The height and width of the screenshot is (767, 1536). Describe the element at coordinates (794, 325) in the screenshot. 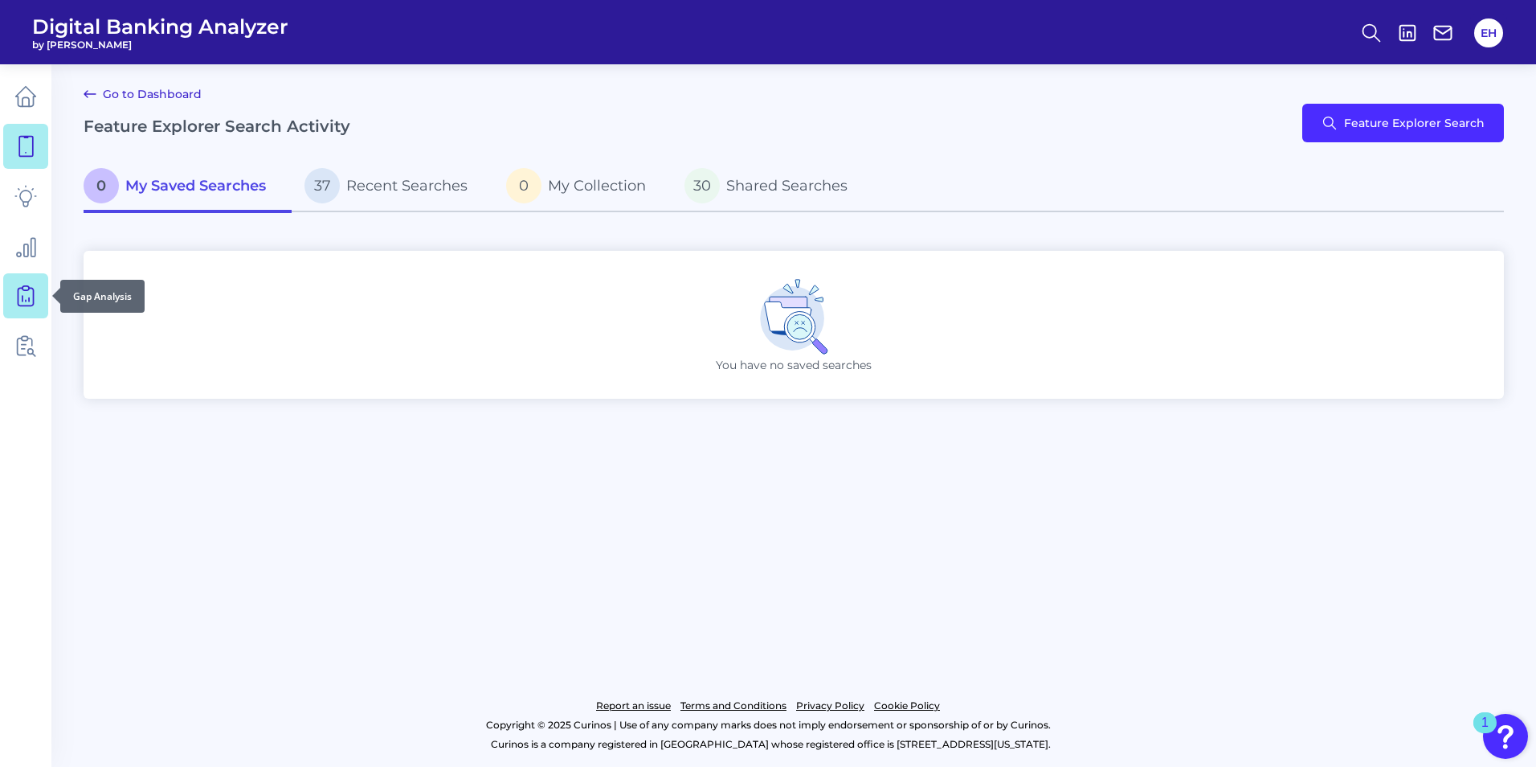

I see `div: You have no saved searches` at that location.